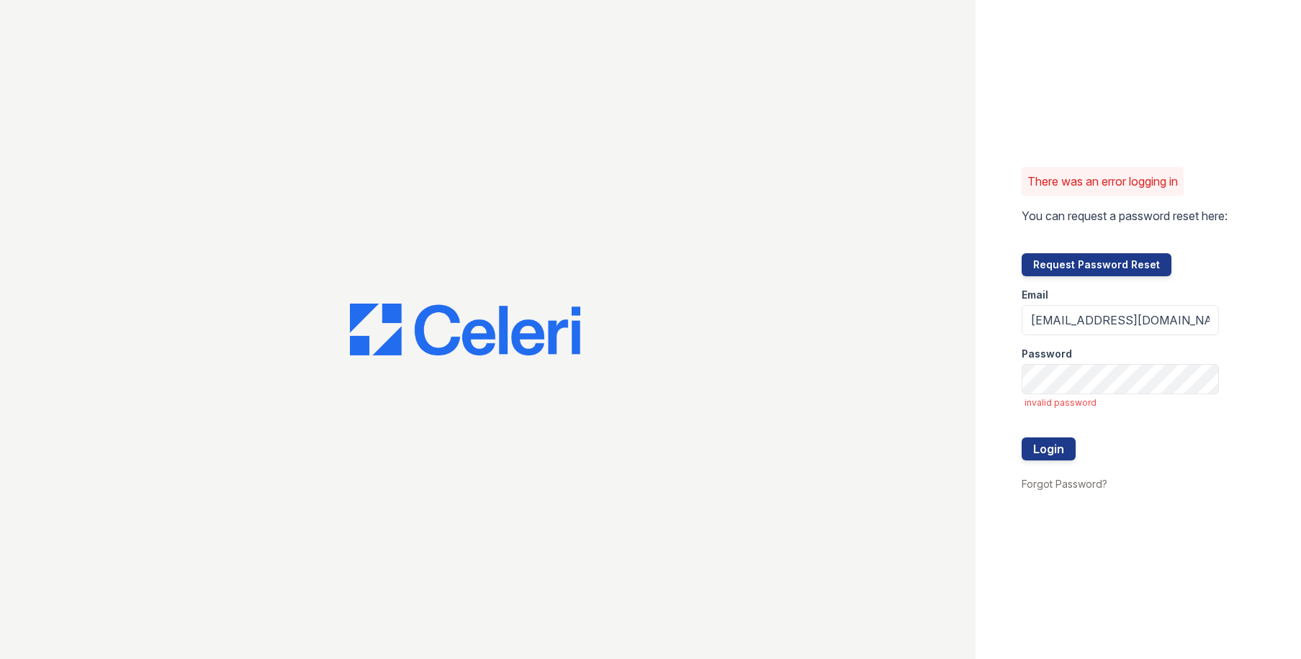 Image resolution: width=1301 pixels, height=659 pixels. Describe the element at coordinates (1047, 354) in the screenshot. I see `label: Password` at that location.